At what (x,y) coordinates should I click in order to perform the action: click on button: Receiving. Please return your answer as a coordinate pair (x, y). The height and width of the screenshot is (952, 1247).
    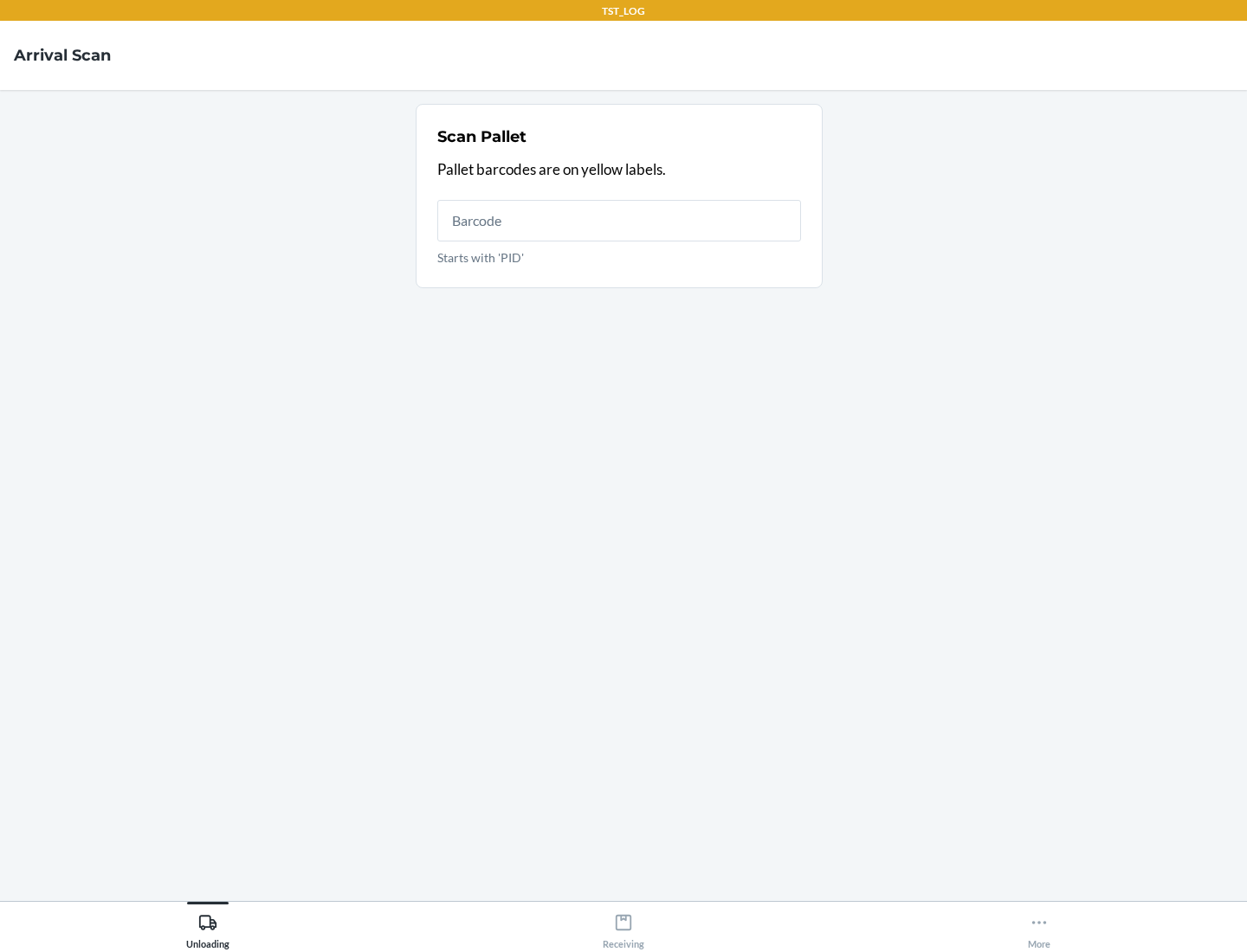
    Looking at the image, I should click on (624, 925).